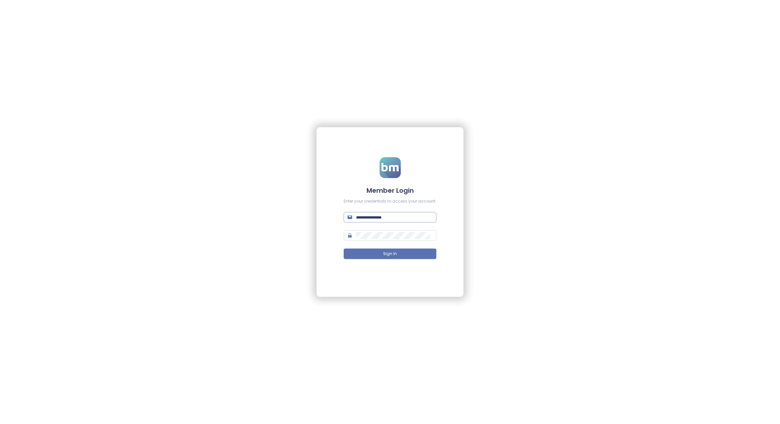  I want to click on button: Sign In, so click(390, 254).